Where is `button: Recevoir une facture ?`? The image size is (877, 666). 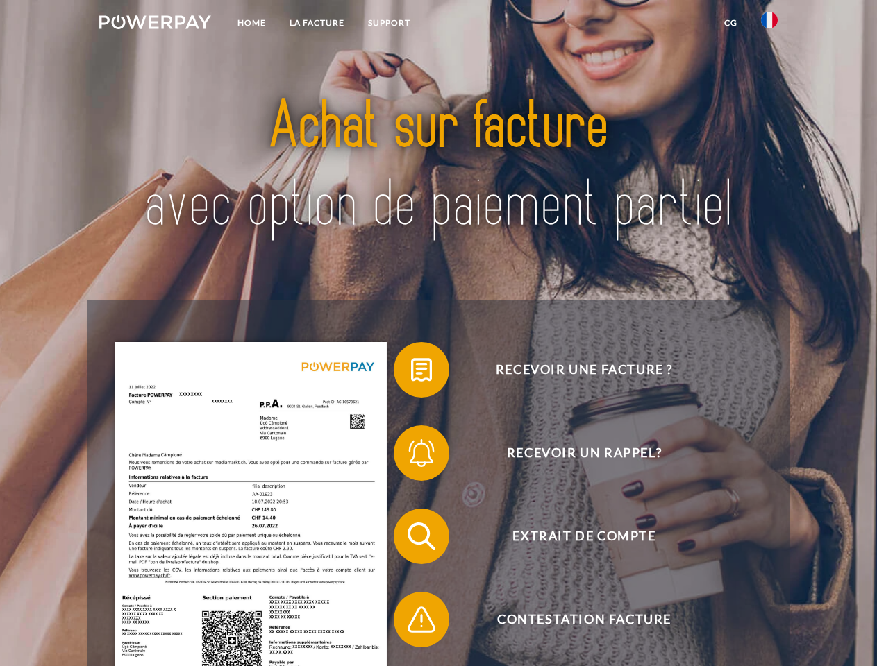
button: Recevoir une facture ? is located at coordinates (574, 370).